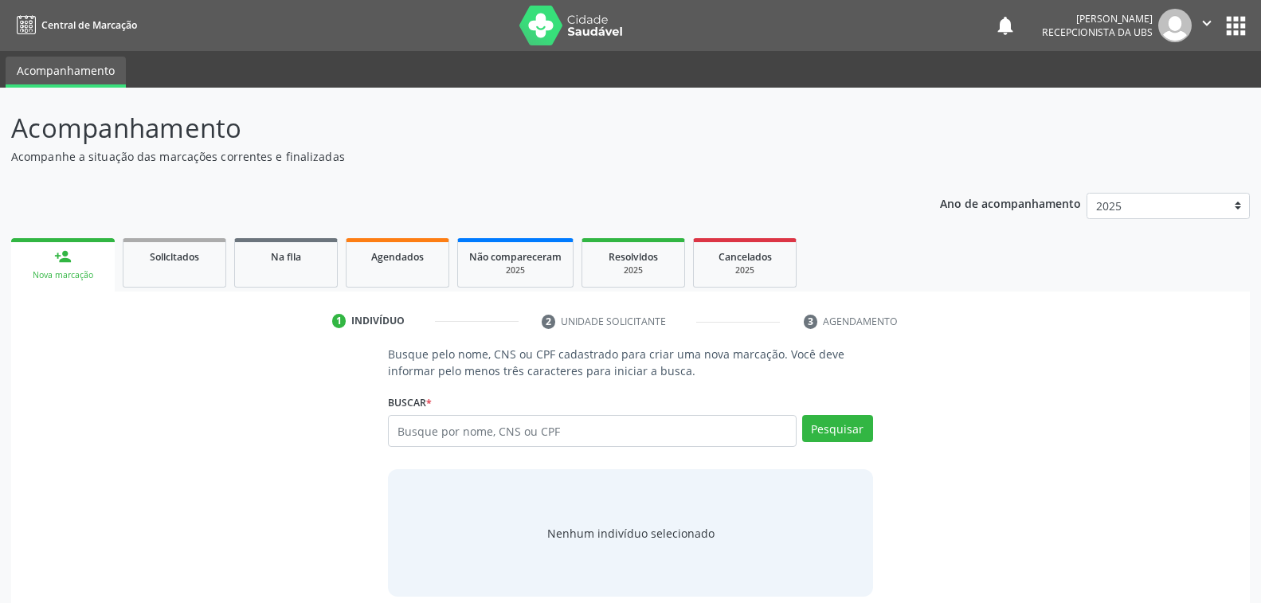 This screenshot has height=603, width=1261. What do you see at coordinates (89, 25) in the screenshot?
I see `span: Central de Marcação` at bounding box center [89, 25].